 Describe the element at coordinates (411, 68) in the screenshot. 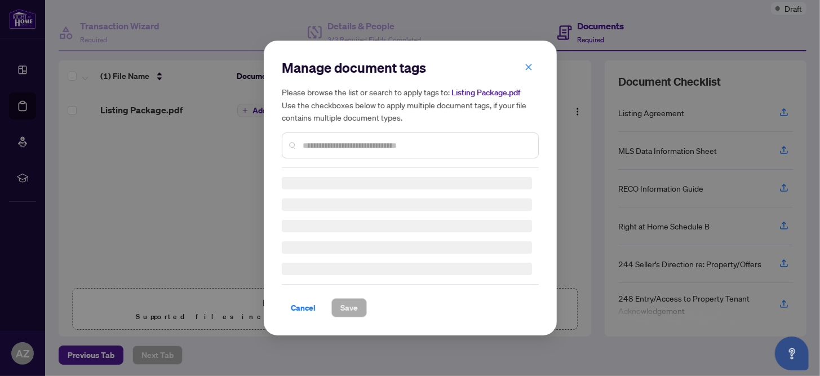

I see `h2: Manage document tags` at that location.